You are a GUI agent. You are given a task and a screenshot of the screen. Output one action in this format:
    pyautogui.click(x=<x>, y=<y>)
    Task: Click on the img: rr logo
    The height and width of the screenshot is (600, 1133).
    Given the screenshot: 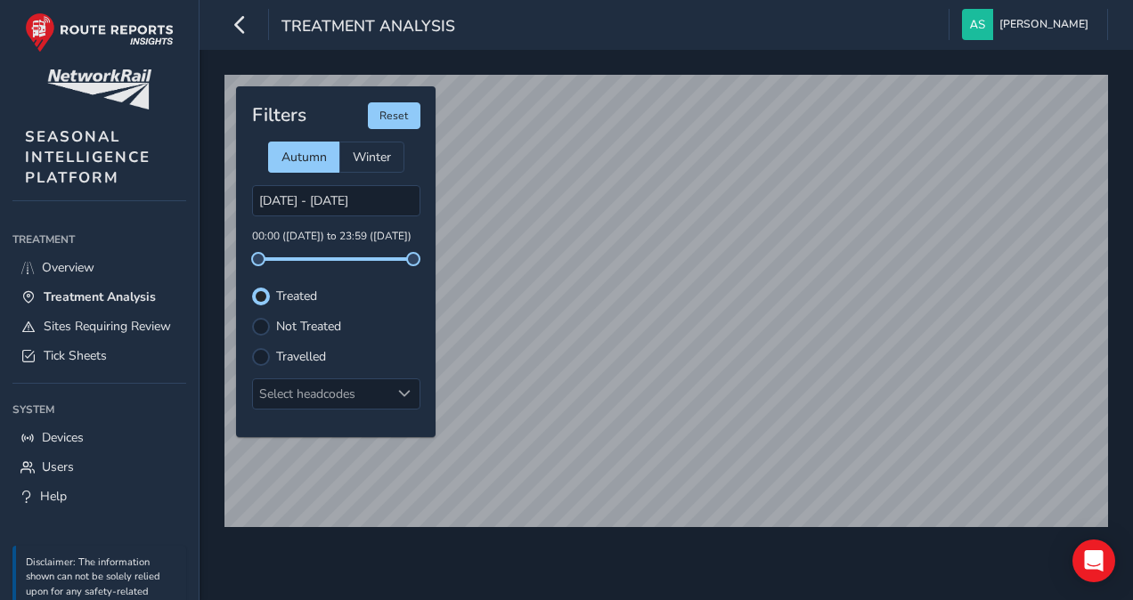 What is the action you would take?
    pyautogui.click(x=99, y=32)
    